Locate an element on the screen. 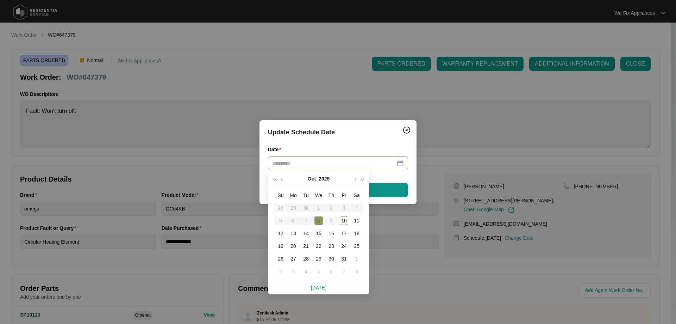 The image size is (676, 324). td: 2025-10-18 is located at coordinates (357, 233).